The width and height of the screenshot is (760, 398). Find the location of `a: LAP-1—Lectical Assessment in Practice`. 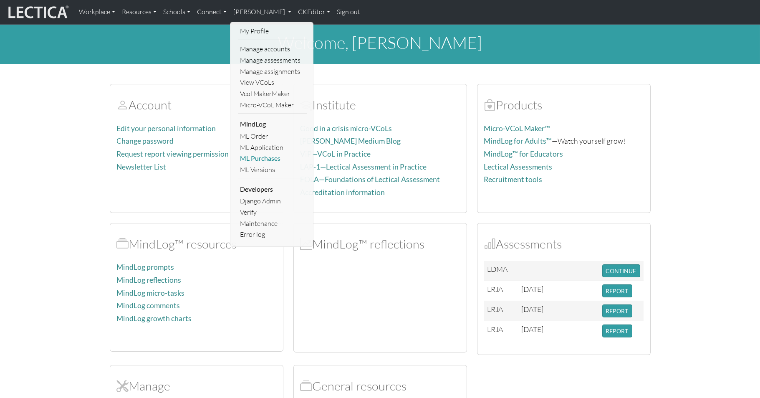

a: LAP-1—Lectical Assessment in Practice is located at coordinates (364, 167).